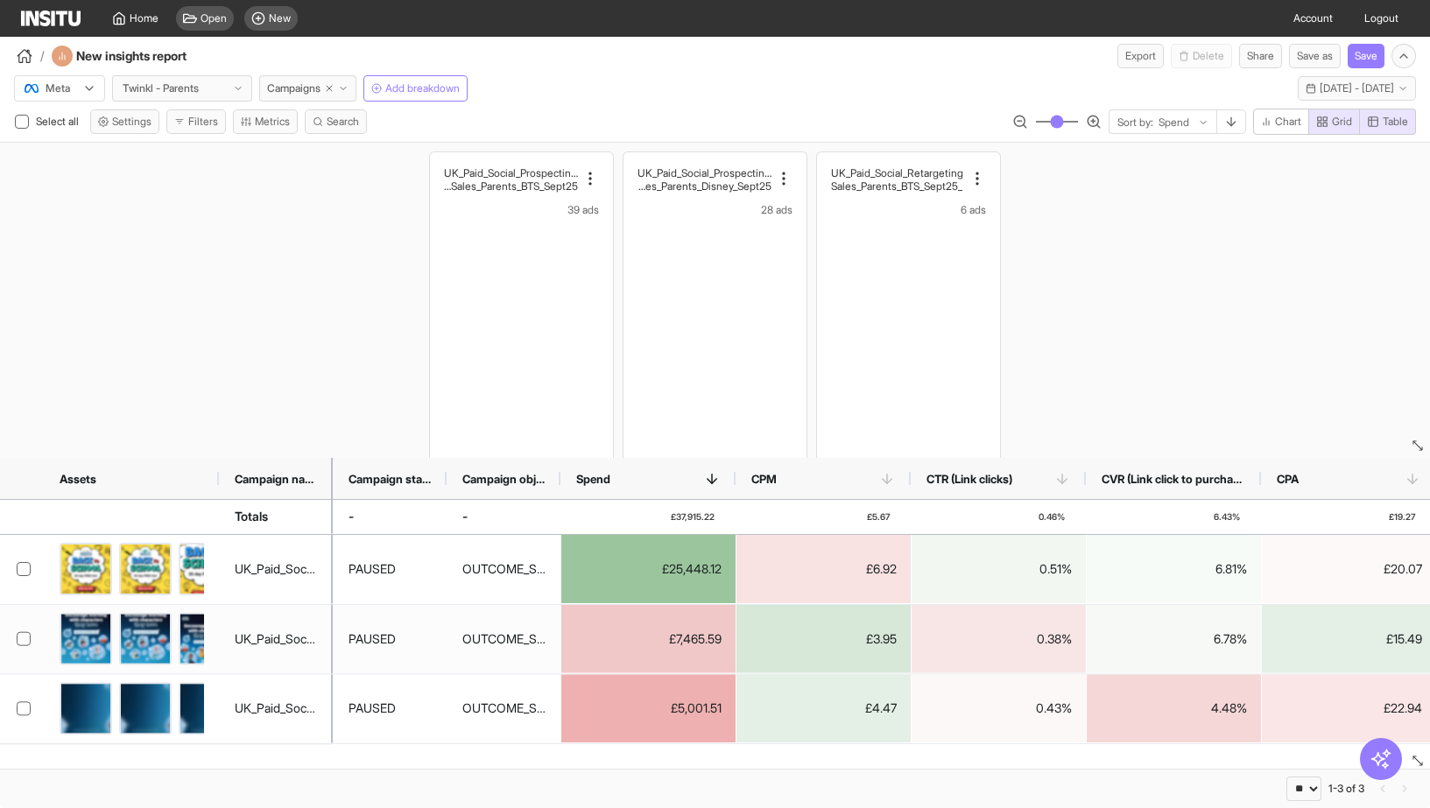 This screenshot has width=1430, height=808. What do you see at coordinates (1346, 789) in the screenshot?
I see `div: 1-3 of 3` at bounding box center [1346, 789].